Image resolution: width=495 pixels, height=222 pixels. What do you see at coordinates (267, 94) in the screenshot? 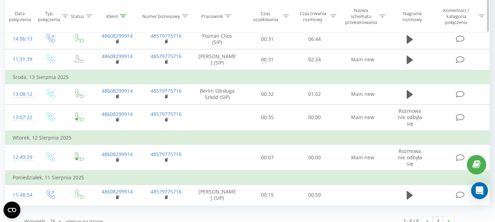
I see `td: 00:32` at bounding box center [267, 94].